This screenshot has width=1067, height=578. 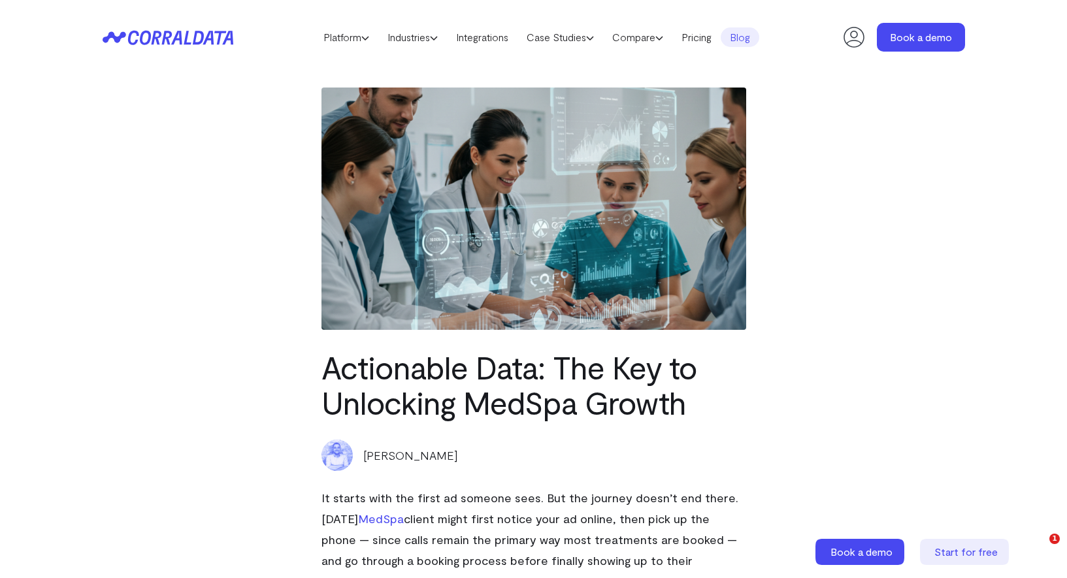 What do you see at coordinates (412, 37) in the screenshot?
I see `a: Industries` at bounding box center [412, 37].